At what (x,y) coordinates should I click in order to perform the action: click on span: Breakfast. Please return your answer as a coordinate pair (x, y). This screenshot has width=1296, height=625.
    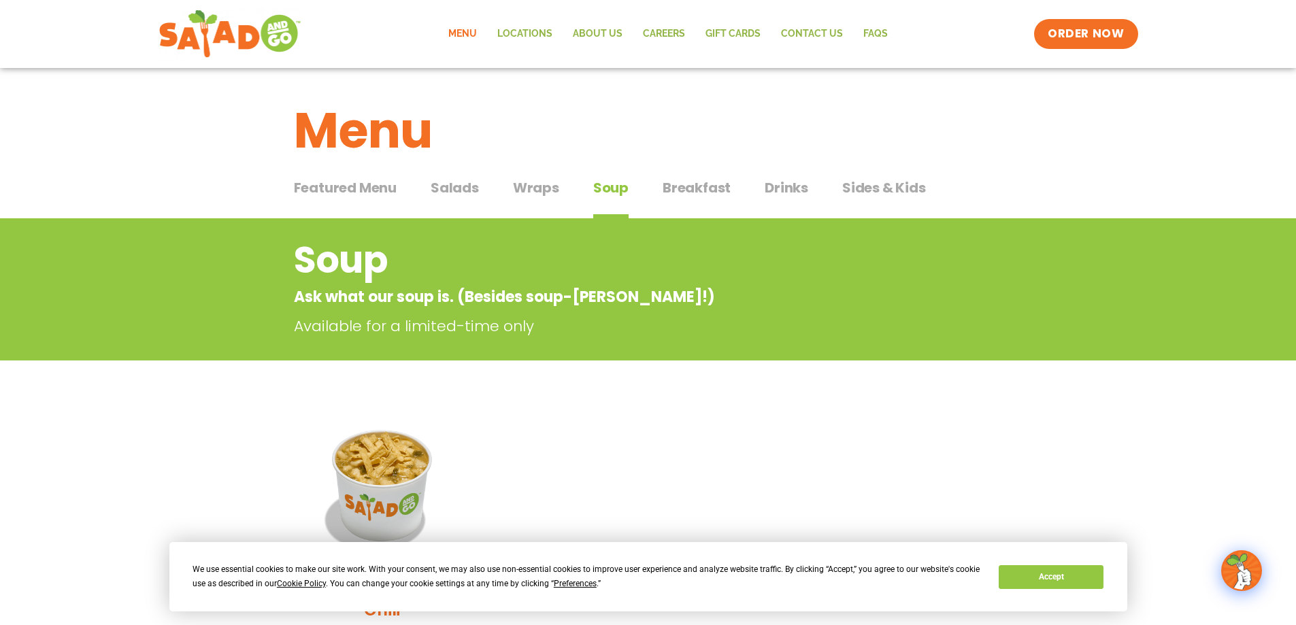
    Looking at the image, I should click on (696, 188).